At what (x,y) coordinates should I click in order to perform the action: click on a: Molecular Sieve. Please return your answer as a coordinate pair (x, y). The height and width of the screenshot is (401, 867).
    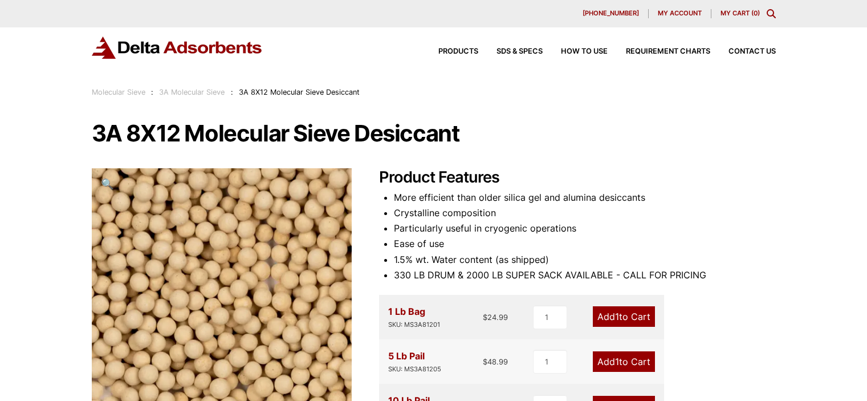
    Looking at the image, I should click on (119, 92).